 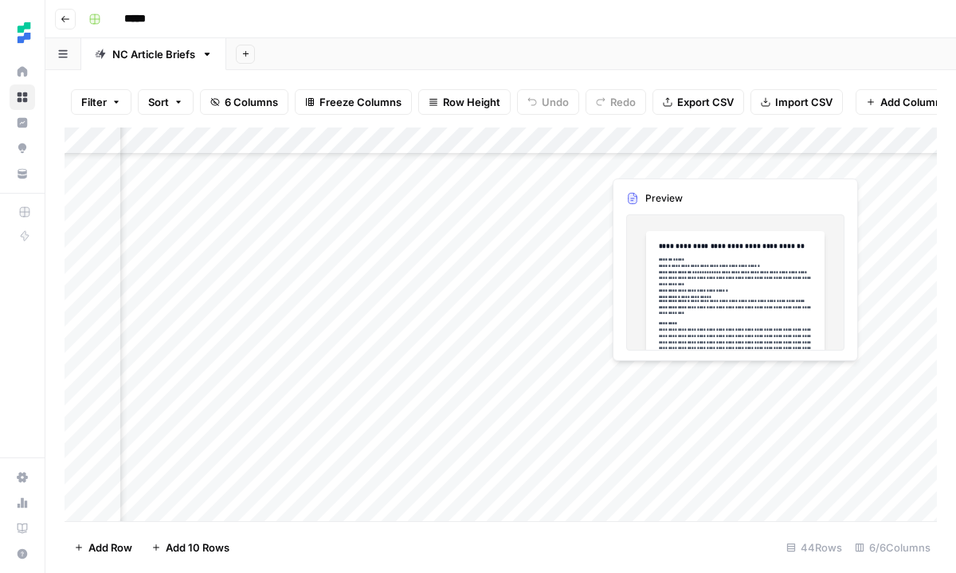 I want to click on button: Redo, so click(x=616, y=102).